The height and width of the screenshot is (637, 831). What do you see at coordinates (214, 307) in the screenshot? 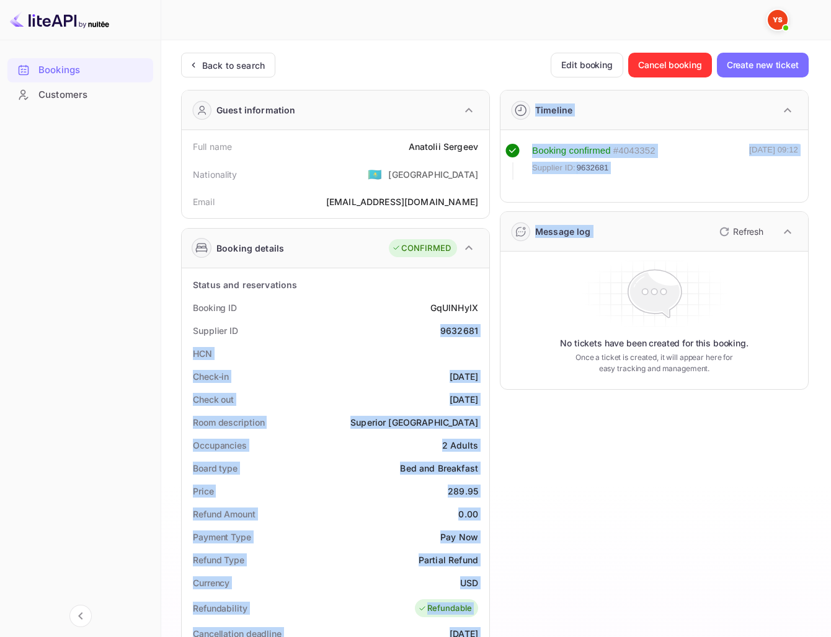
I see `div: Booking ID` at bounding box center [214, 307].